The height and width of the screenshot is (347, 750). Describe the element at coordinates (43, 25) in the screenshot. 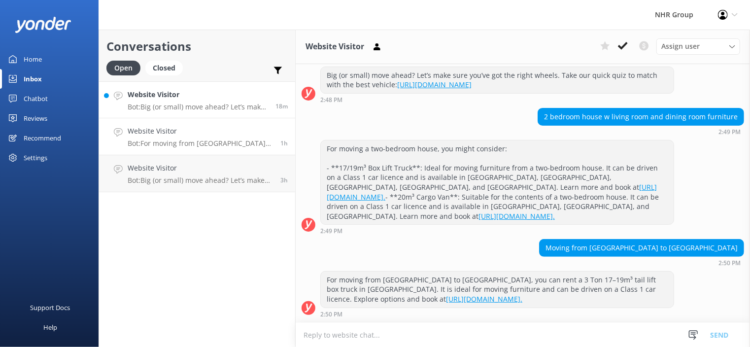

I see `img: yonder-white-logo.png` at that location.